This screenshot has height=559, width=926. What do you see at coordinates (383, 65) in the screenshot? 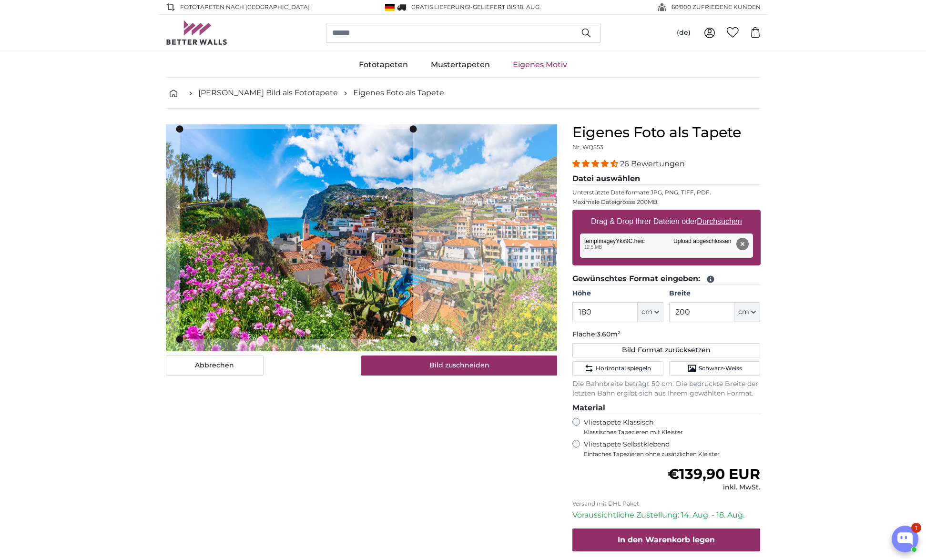
I see `a: Fototapeten` at bounding box center [383, 65].